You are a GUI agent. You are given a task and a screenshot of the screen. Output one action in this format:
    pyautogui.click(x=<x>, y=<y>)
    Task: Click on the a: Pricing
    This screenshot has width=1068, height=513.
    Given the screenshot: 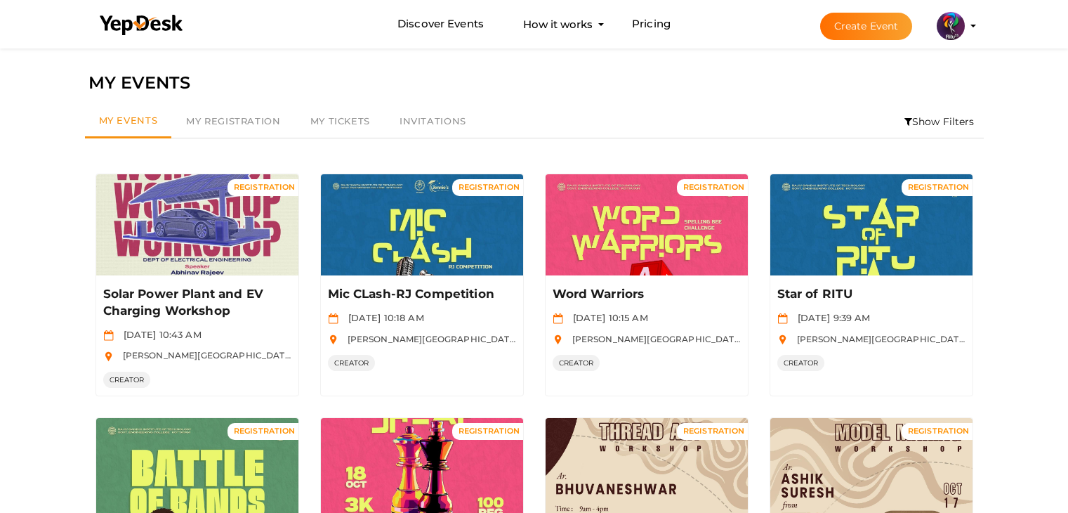 What is the action you would take?
    pyautogui.click(x=651, y=24)
    